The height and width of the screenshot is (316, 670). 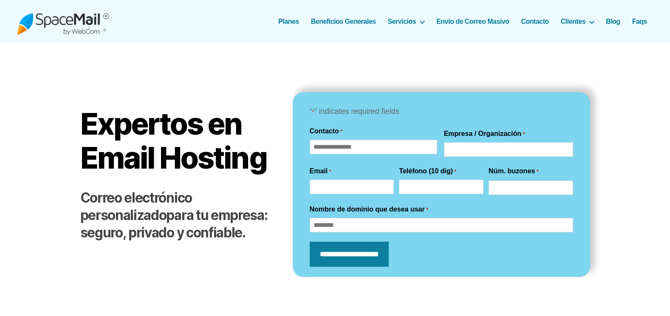 What do you see at coordinates (639, 21) in the screenshot?
I see `a: Faqs` at bounding box center [639, 21].